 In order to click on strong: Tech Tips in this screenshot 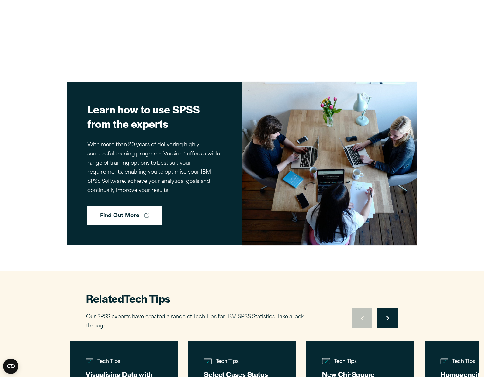, I will do `click(147, 299)`.